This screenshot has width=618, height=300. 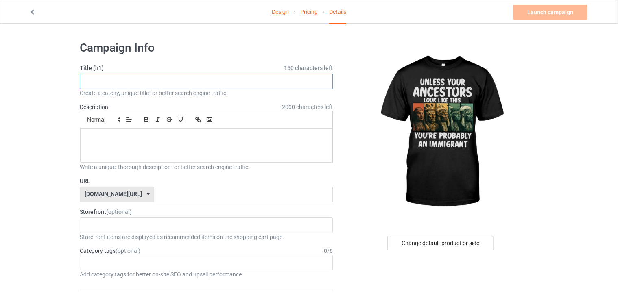 What do you see at coordinates (280, 12) in the screenshot?
I see `a: Design` at bounding box center [280, 12].